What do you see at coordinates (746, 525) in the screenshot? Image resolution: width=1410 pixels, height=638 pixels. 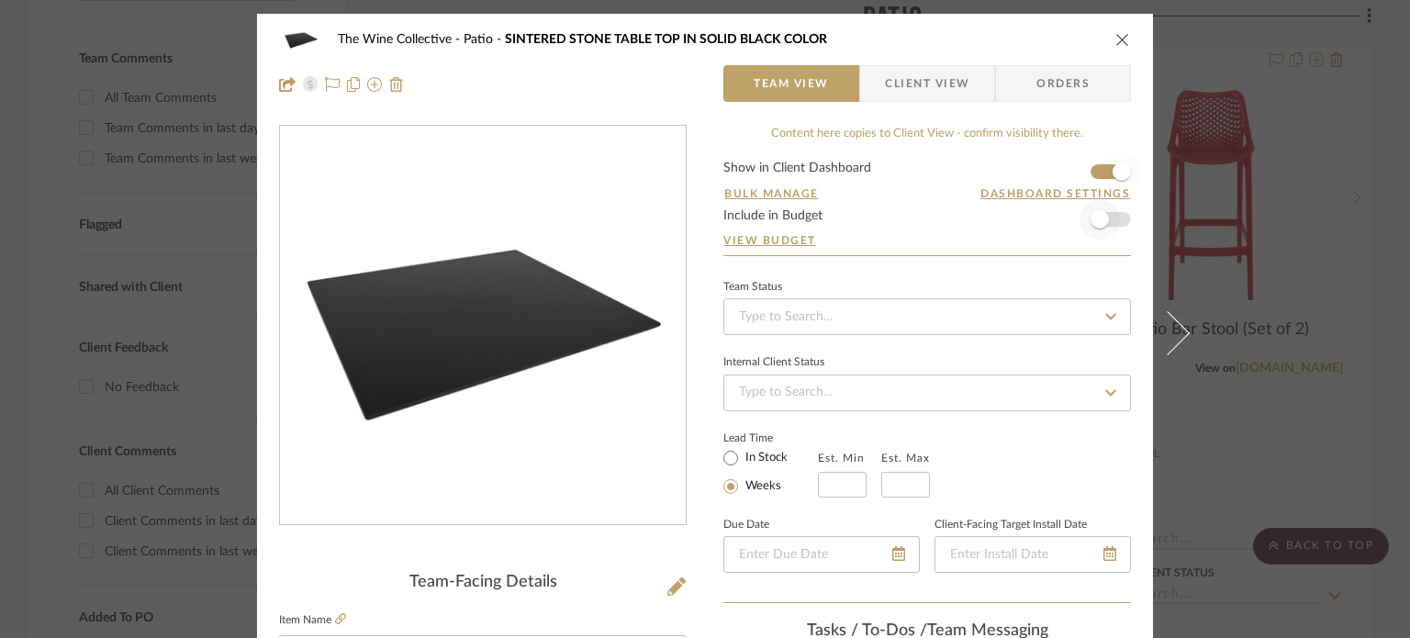 I see `label: Due Date` at bounding box center [746, 525].